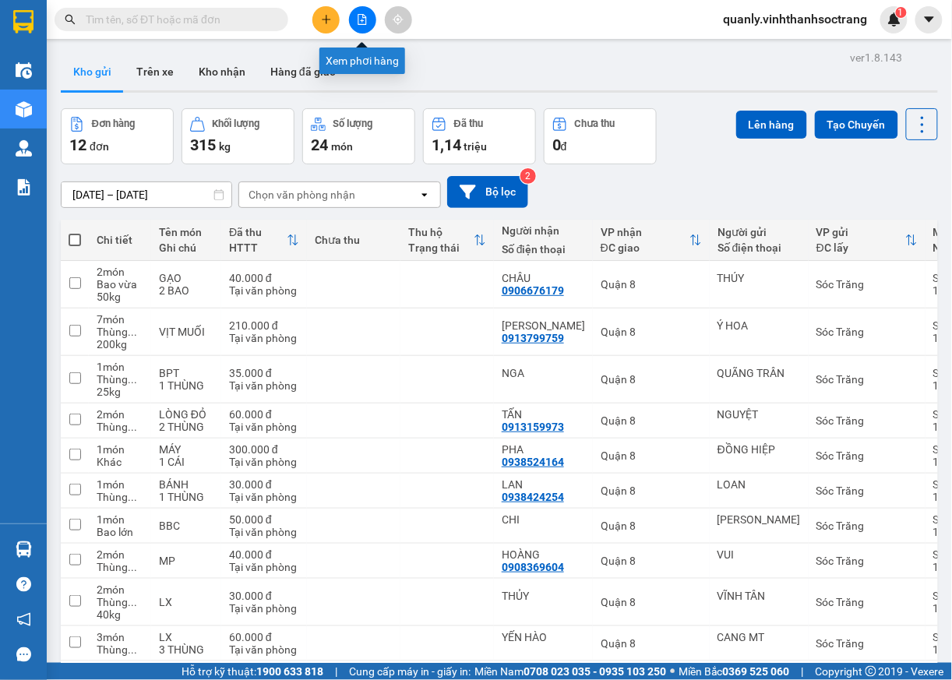 This screenshot has height=680, width=952. What do you see at coordinates (362, 19) in the screenshot?
I see `button: file-add` at bounding box center [362, 19].